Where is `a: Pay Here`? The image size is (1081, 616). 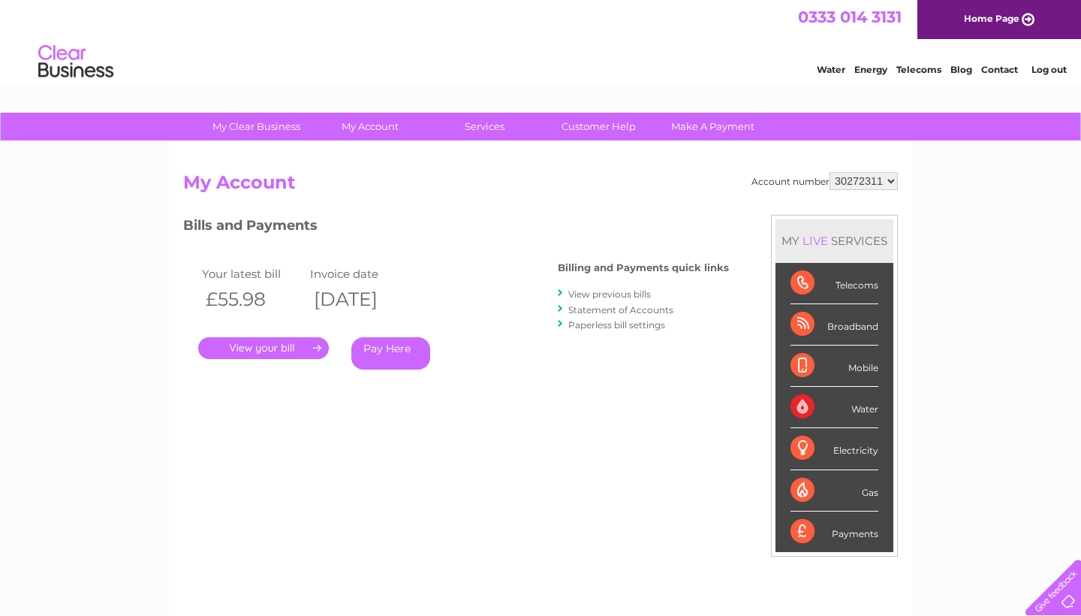 a: Pay Here is located at coordinates (390, 353).